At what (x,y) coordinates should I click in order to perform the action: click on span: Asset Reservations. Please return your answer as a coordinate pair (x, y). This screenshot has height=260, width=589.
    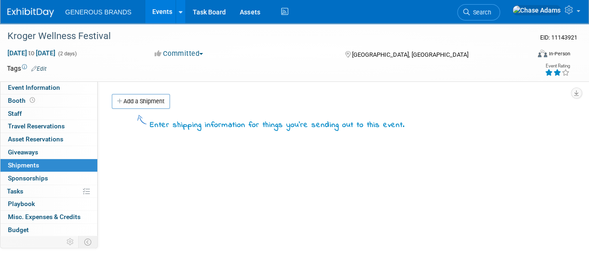
    Looking at the image, I should click on (35, 139).